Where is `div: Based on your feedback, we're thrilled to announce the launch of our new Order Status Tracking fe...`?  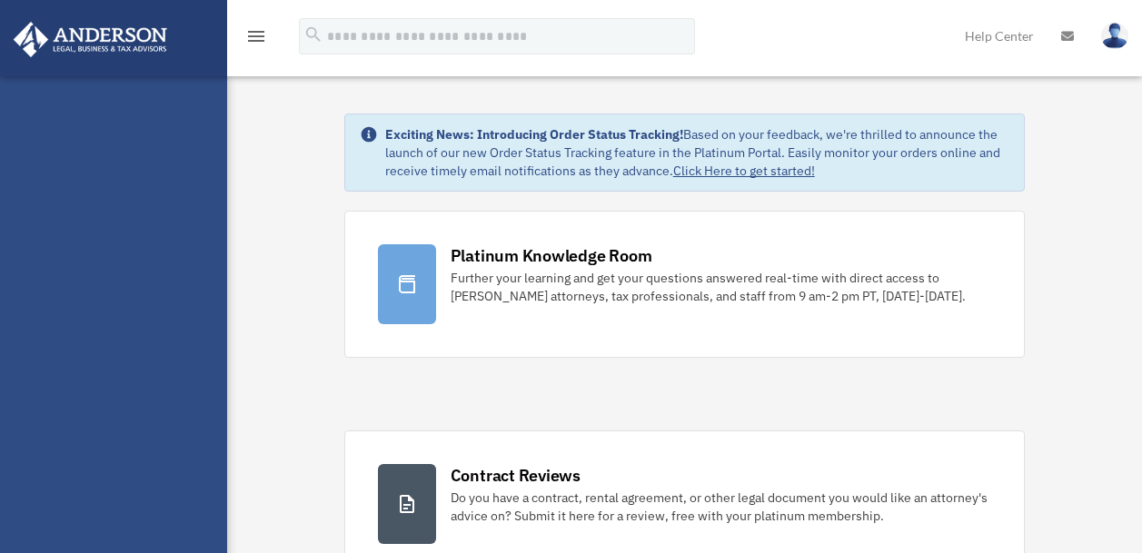
div: Based on your feedback, we're thrilled to announce the launch of our new Order Status Tracking fe... is located at coordinates (698, 153).